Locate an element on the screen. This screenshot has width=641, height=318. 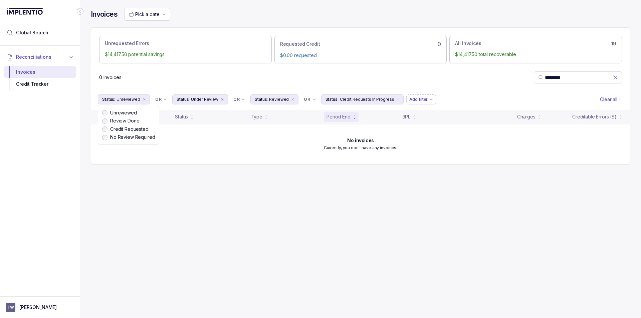
div: Reconciliations is located at coordinates (40, 78).